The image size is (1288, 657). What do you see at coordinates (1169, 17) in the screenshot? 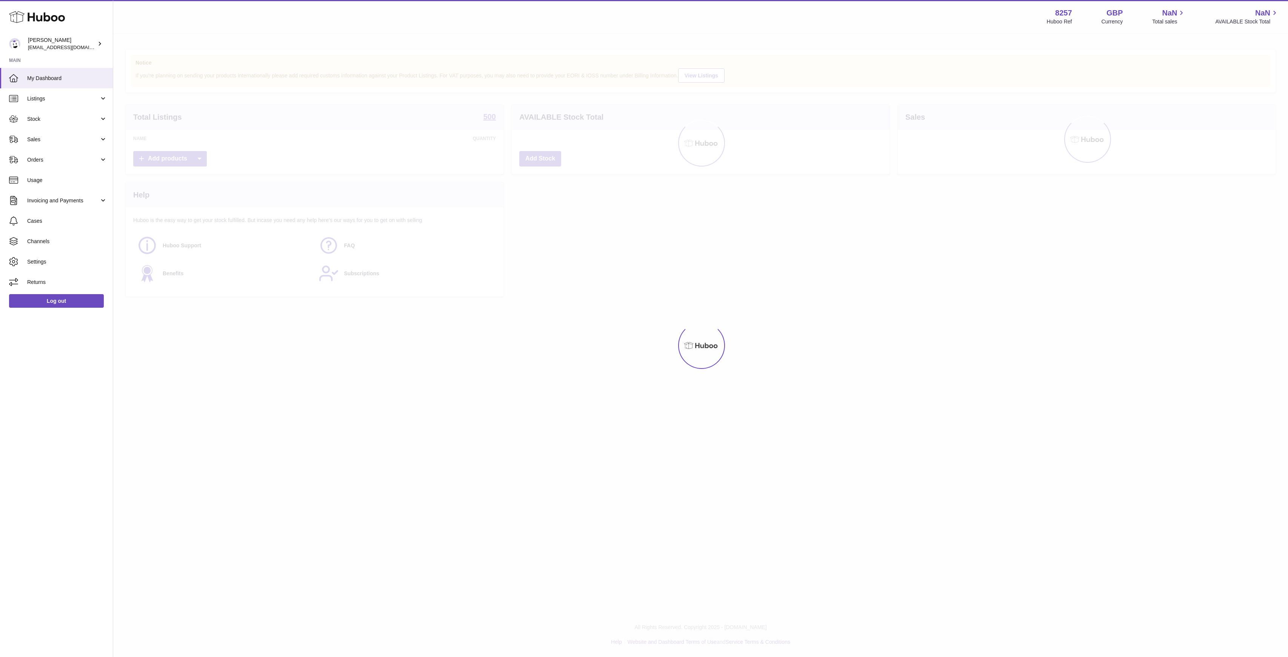
I see `a: NaN Total sales` at bounding box center [1169, 17].